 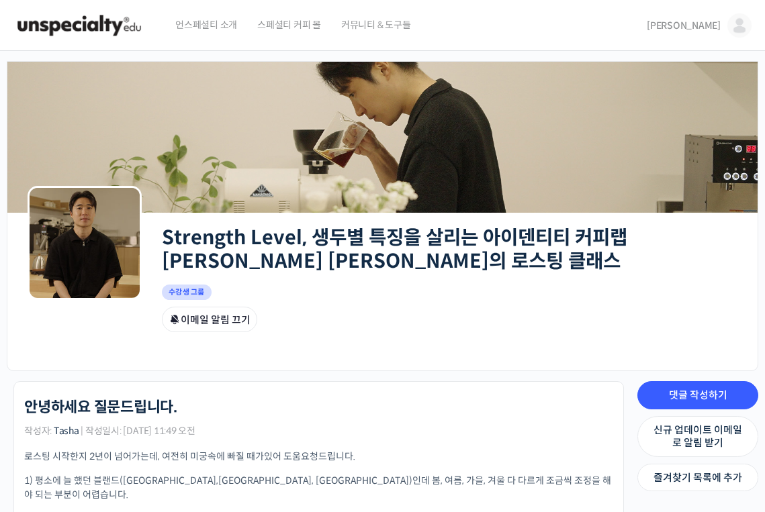 I want to click on h1: 안녕하세요 질문드립니다., so click(x=101, y=408).